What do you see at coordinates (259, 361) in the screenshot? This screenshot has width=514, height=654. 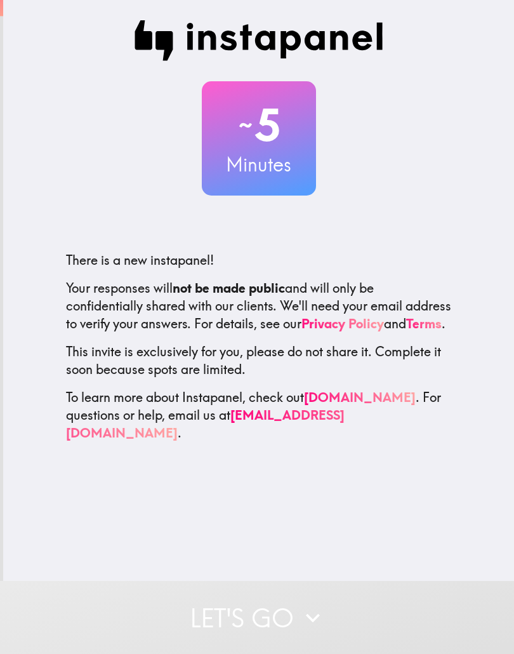 I see `p: This invite is exclusively for you, please do not share it. Complete it soon because spots are li...` at bounding box center [259, 361].